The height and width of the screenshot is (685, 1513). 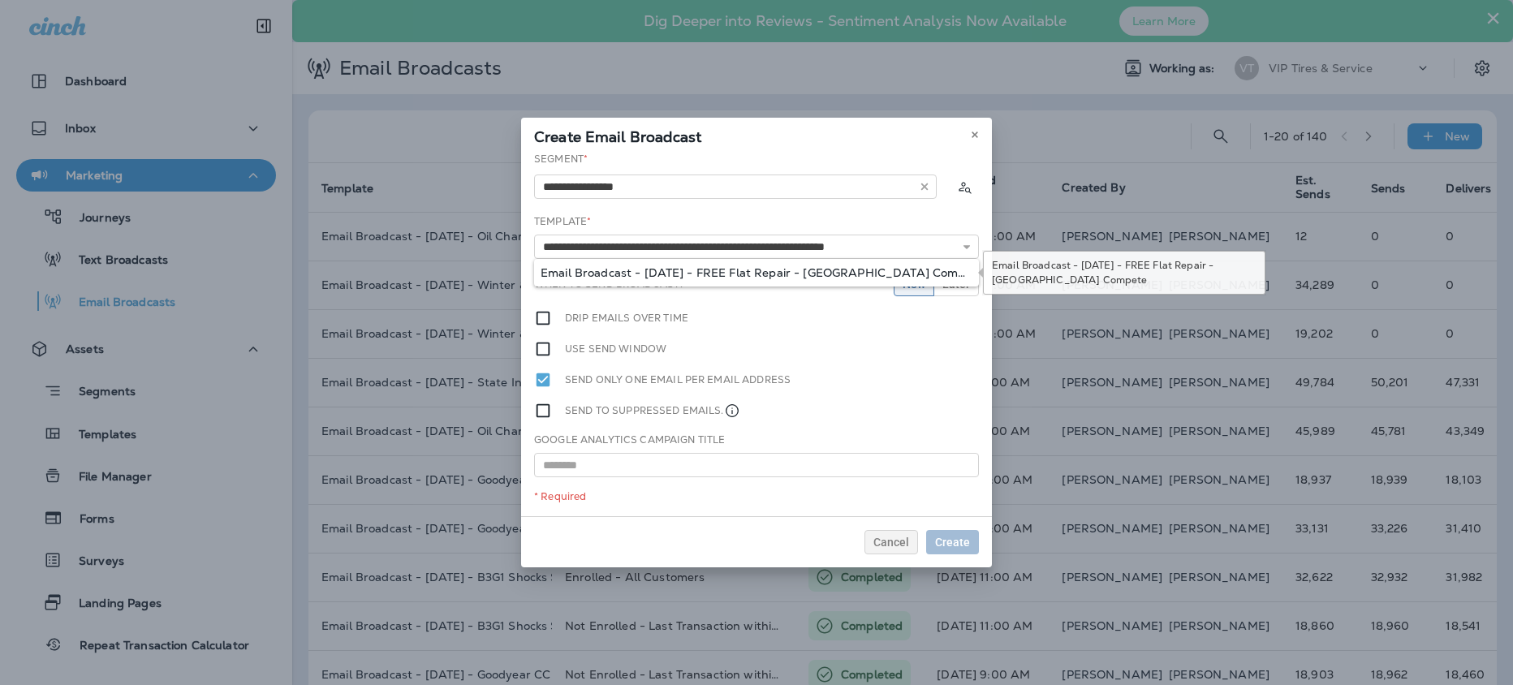 What do you see at coordinates (615, 349) in the screenshot?
I see `label: Use send window` at bounding box center [615, 349].